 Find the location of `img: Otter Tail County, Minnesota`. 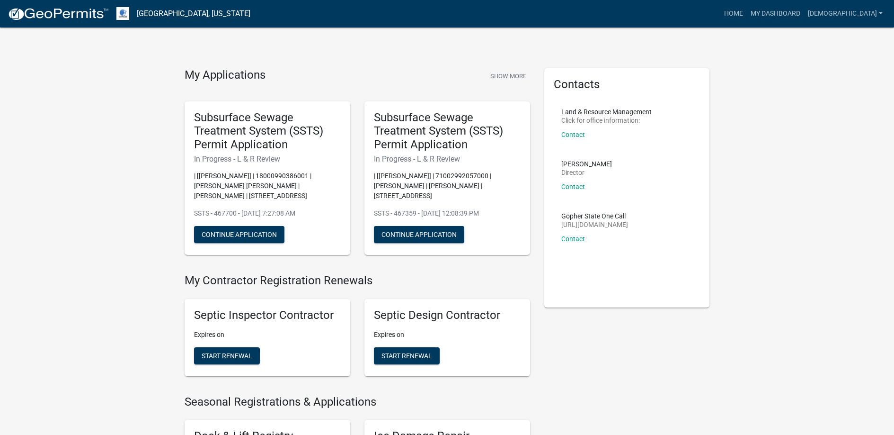

img: Otter Tail County, Minnesota is located at coordinates (123, 13).